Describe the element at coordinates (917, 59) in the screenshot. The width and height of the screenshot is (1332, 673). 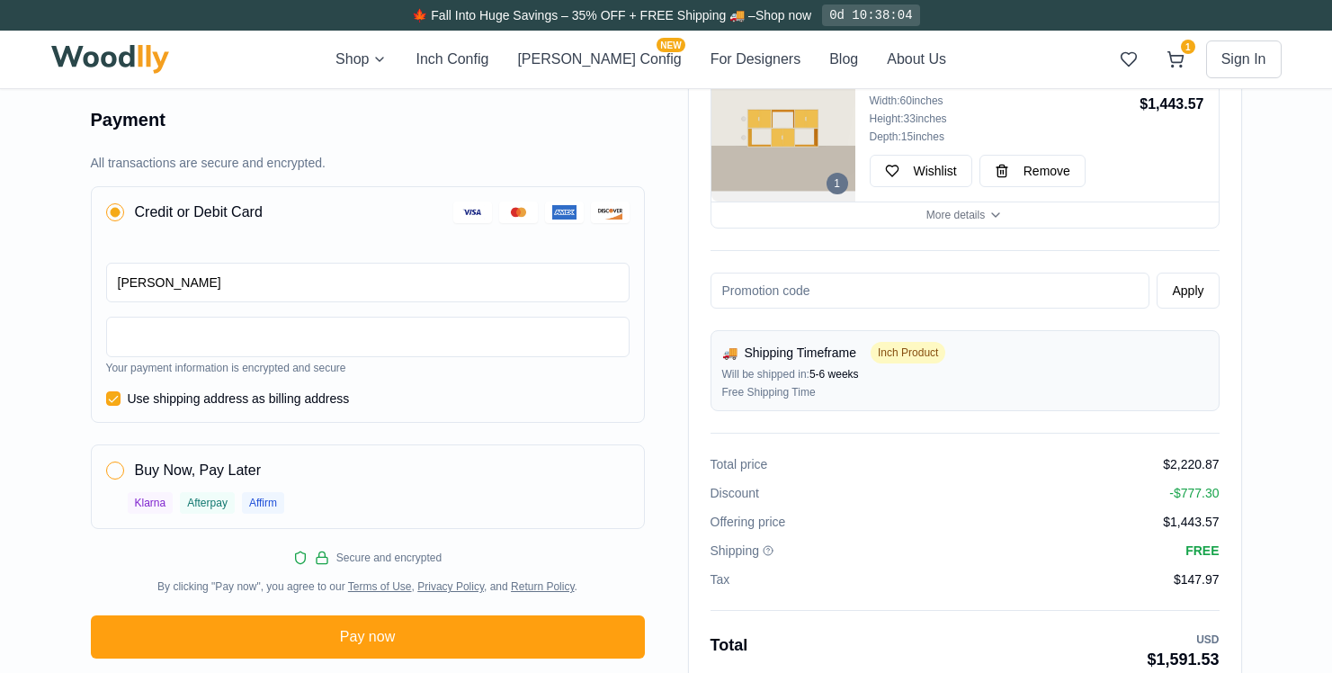
I see `button: About Us` at that location.